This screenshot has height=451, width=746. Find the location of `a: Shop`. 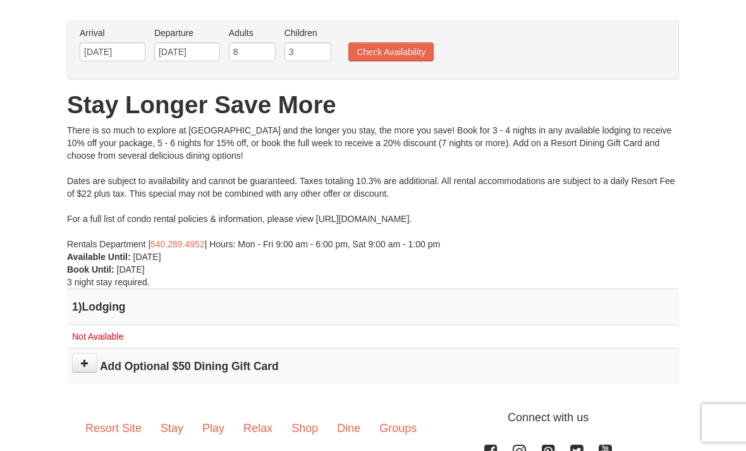

a: Shop is located at coordinates (305, 429).